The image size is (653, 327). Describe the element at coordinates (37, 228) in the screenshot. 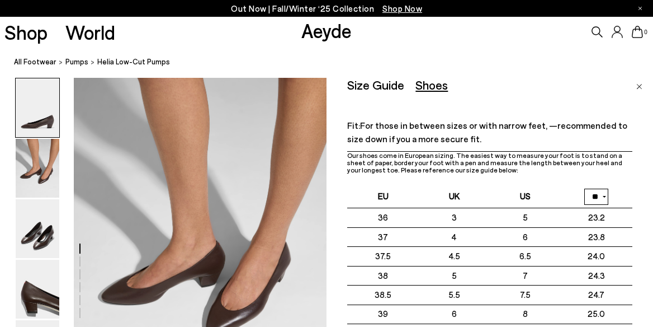

I see `img: Helia Low-Cut Pumps - Image 3` at that location.